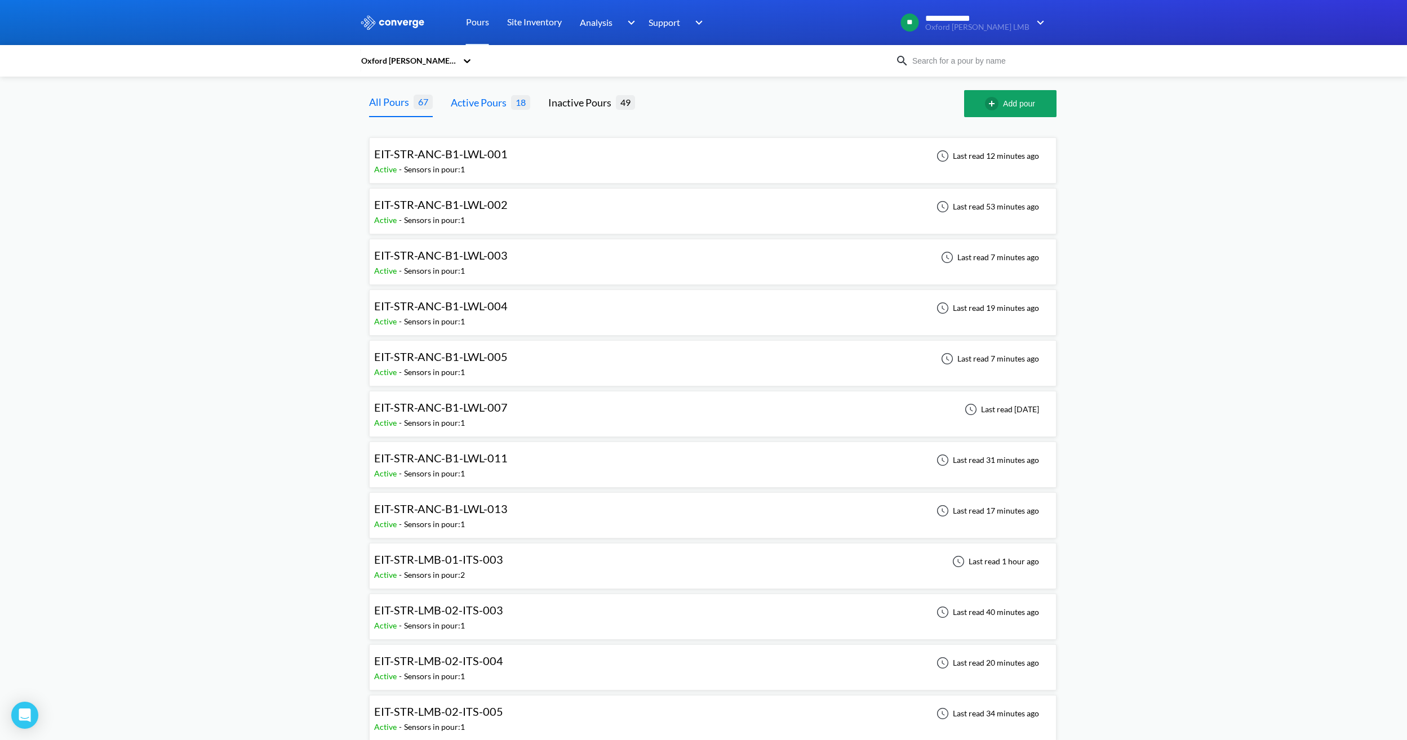 The width and height of the screenshot is (1407, 740). What do you see at coordinates (977, 61) in the screenshot?
I see `input: Search for a pour by name` at bounding box center [977, 61].